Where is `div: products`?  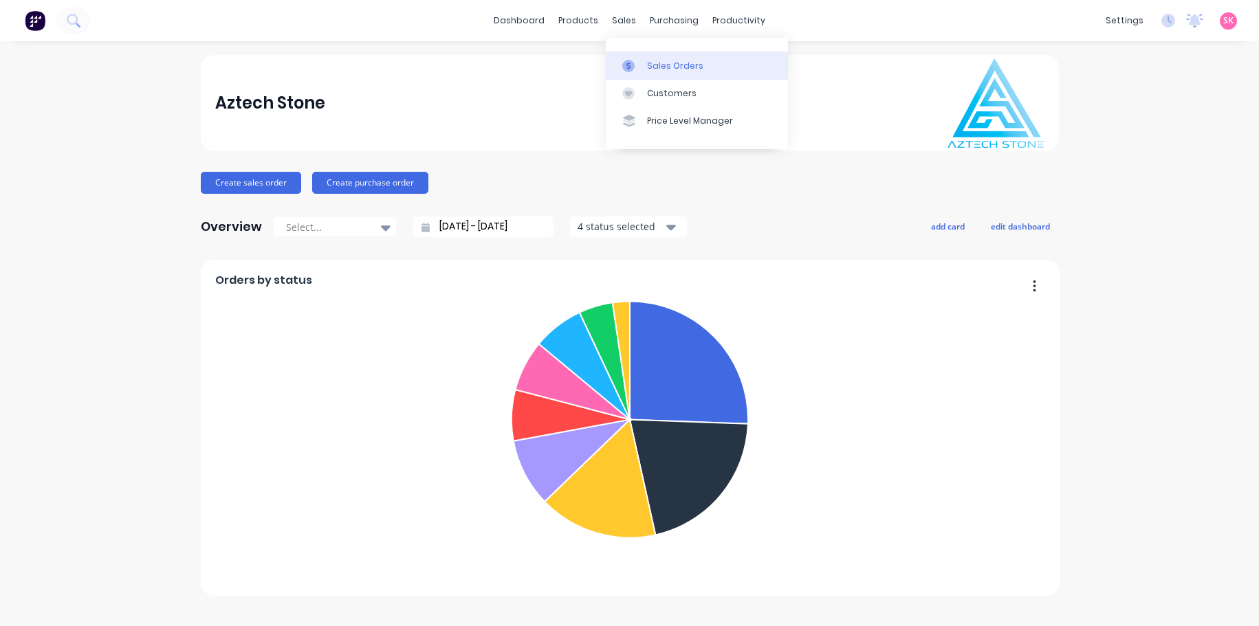
div: products is located at coordinates (578, 21).